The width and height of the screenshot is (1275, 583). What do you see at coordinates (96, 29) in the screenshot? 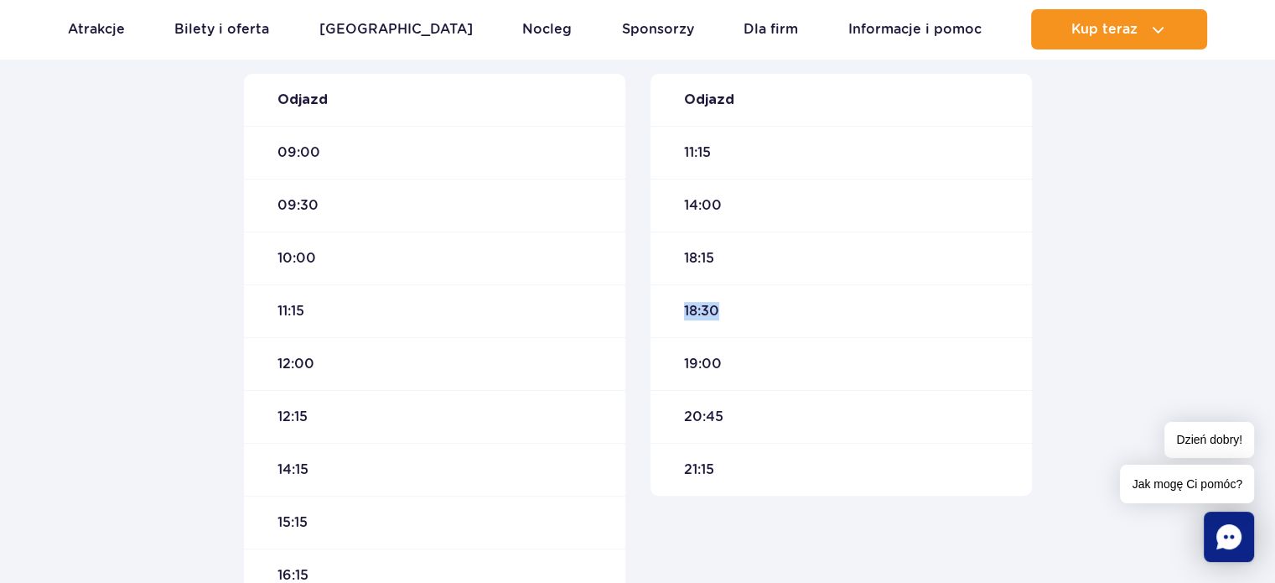
I see `a: Atrakcje` at bounding box center [96, 29].